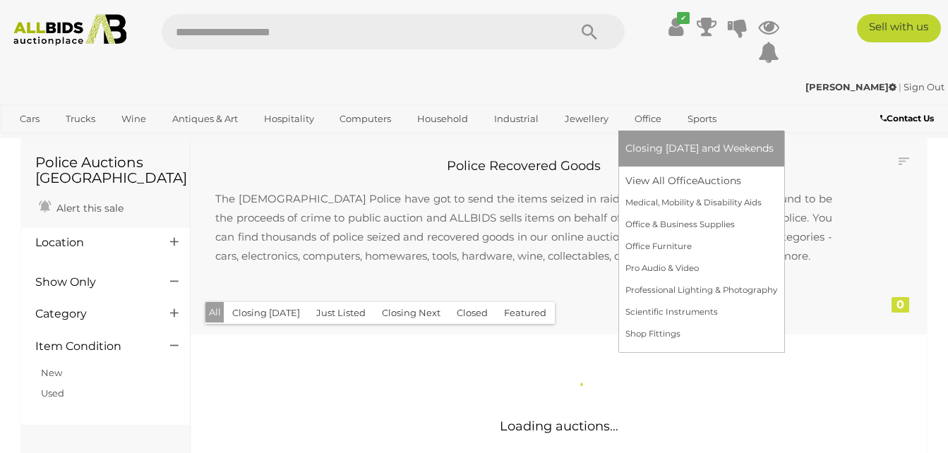 The height and width of the screenshot is (453, 948). What do you see at coordinates (586, 119) in the screenshot?
I see `a: Jewellery` at bounding box center [586, 119].